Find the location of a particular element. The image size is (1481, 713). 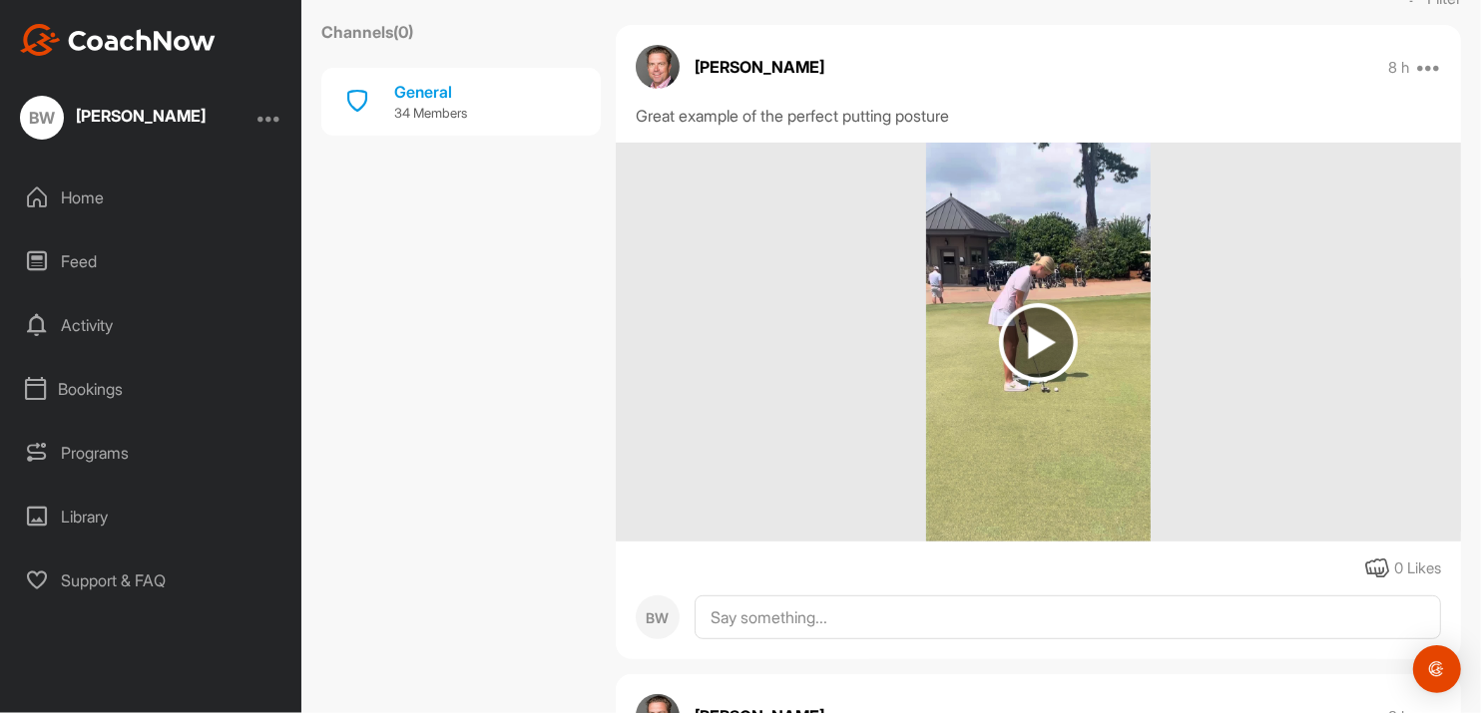

img: play is located at coordinates (1038, 342).